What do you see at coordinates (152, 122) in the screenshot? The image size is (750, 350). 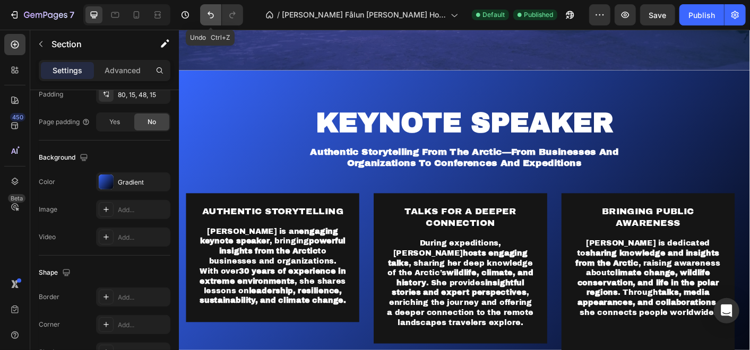 I see `span: No` at bounding box center [152, 122].